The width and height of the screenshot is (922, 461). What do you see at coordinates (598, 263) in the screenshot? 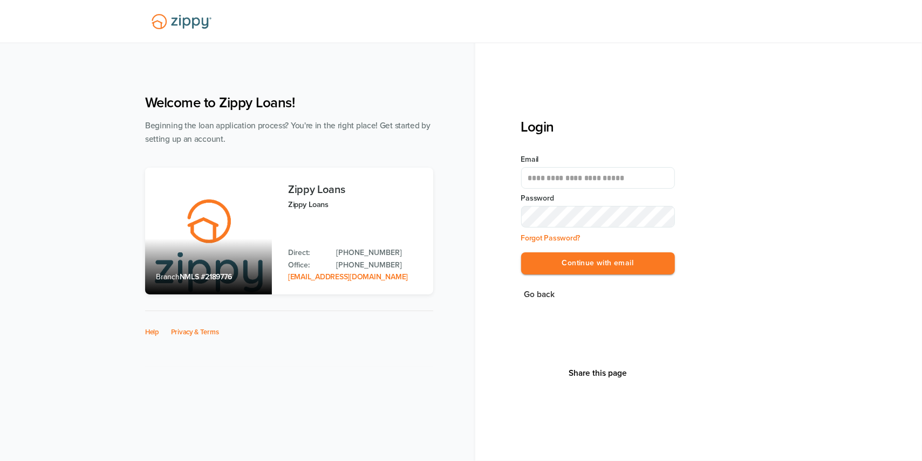
I see `button: Continue with email` at bounding box center [598, 263].